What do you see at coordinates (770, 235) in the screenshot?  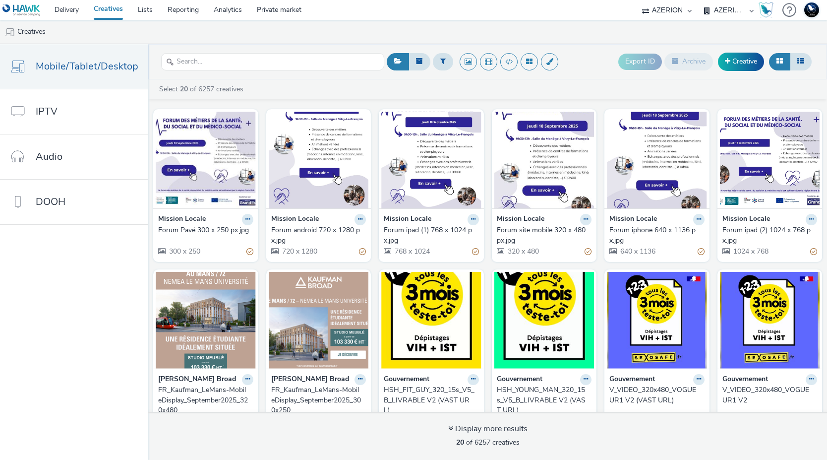 I see `a: Forum ipad (2) 1024 x 768 px.jpg` at bounding box center [770, 235].